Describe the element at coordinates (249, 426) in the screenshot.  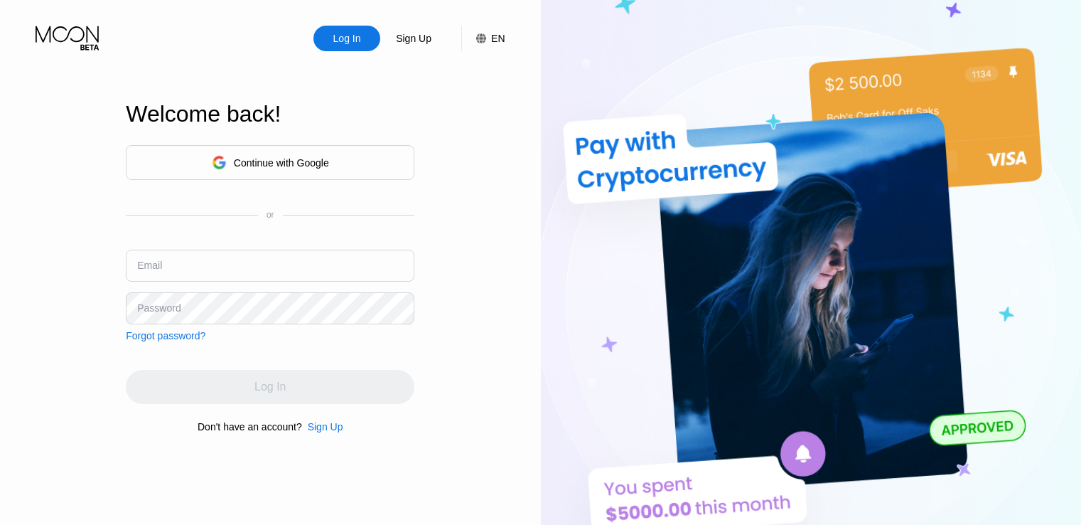
I see `div: Don't have an account?` at that location.